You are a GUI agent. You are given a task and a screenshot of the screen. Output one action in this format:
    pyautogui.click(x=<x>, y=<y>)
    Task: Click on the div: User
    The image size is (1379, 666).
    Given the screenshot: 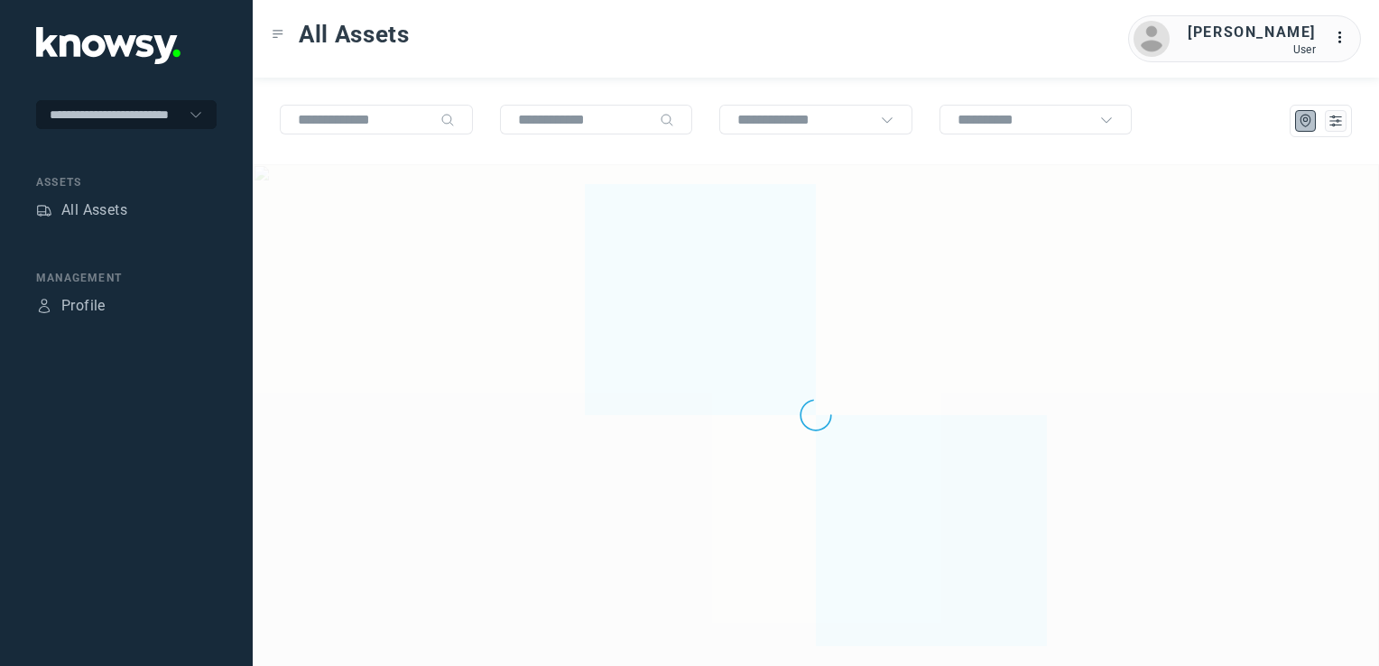 What is the action you would take?
    pyautogui.click(x=1252, y=50)
    